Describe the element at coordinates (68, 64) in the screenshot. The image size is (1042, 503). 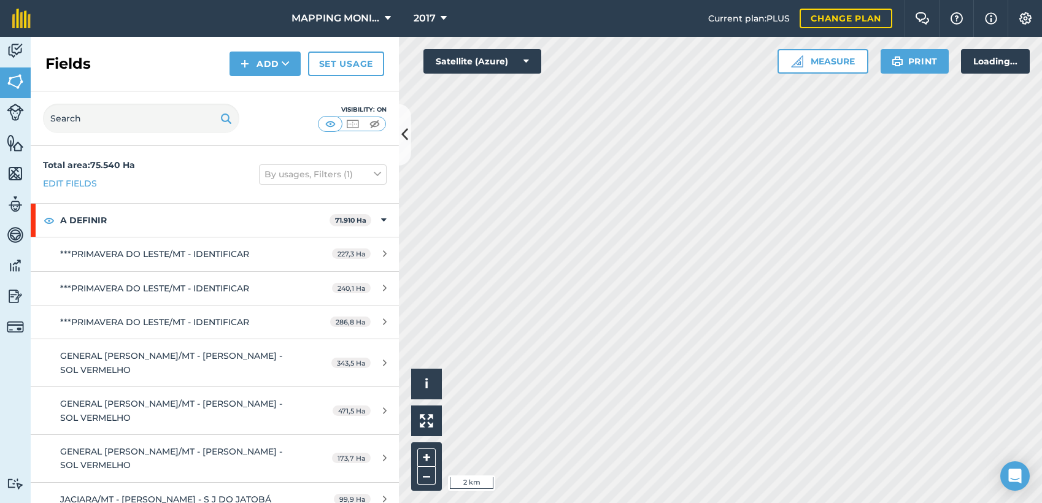
I see `h2: Fields` at that location.